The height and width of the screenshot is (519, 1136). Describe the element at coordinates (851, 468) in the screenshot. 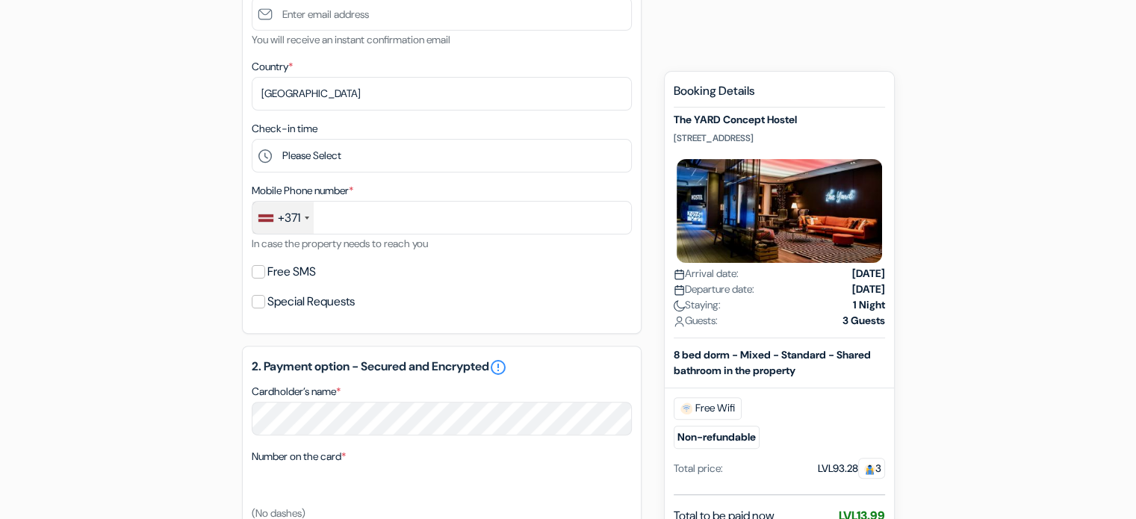

I see `div: LVL93.28` at that location.